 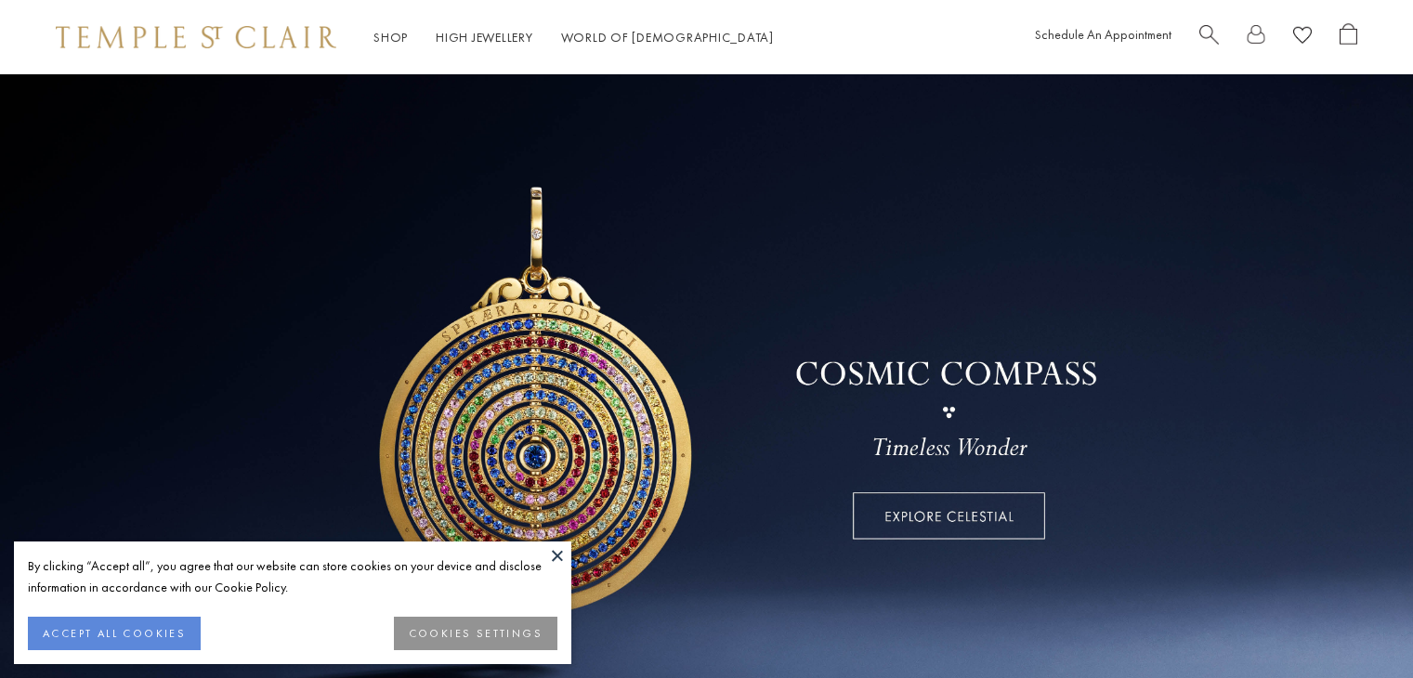 I want to click on img: Temple St. Clair, so click(x=196, y=37).